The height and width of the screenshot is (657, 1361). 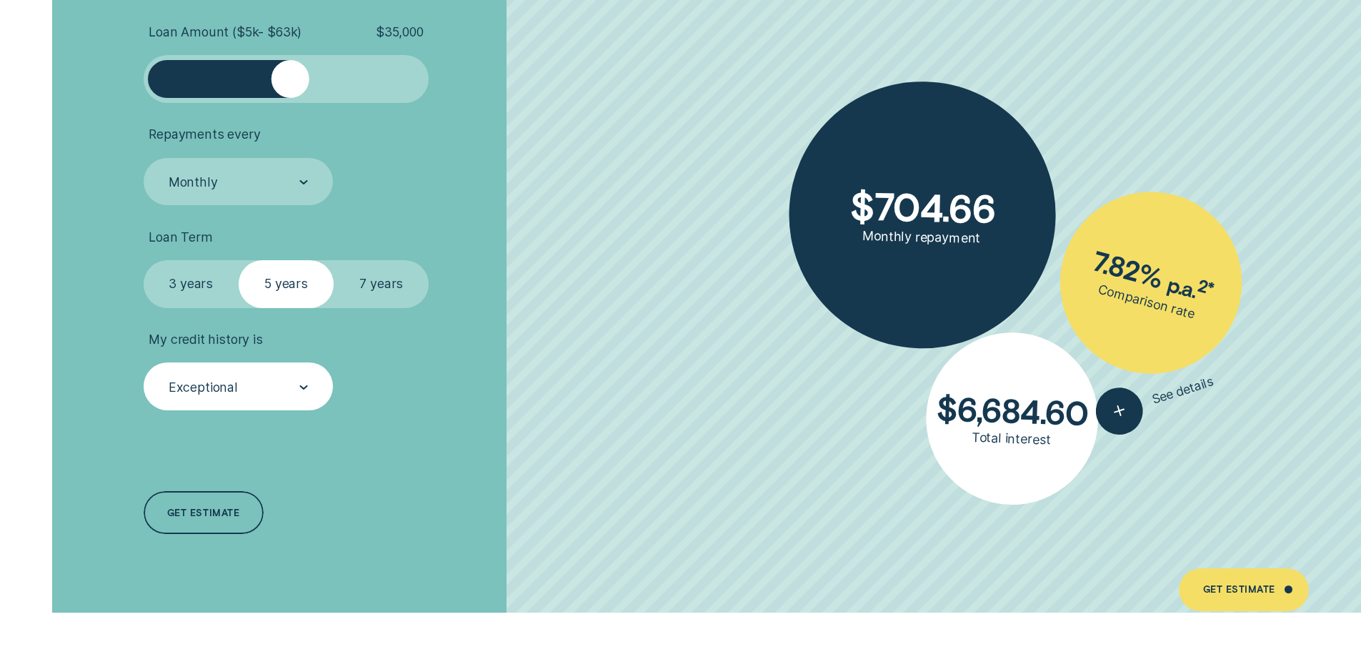 What do you see at coordinates (191, 284) in the screenshot?
I see `label: 3 years` at bounding box center [191, 284].